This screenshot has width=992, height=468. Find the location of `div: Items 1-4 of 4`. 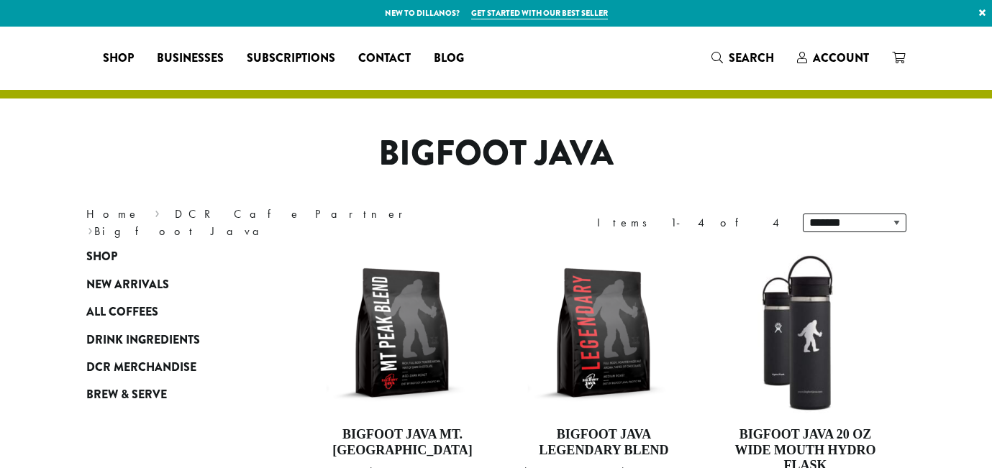

div: Items 1-4 of 4 is located at coordinates (689, 223).